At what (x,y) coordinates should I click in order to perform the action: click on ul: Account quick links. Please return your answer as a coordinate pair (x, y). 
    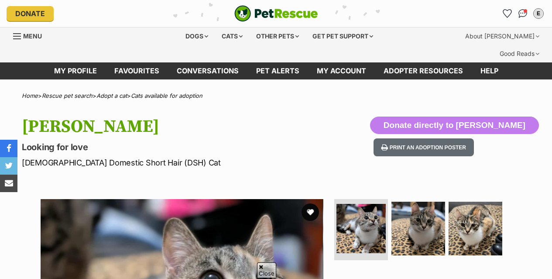
    Looking at the image, I should click on (523, 14).